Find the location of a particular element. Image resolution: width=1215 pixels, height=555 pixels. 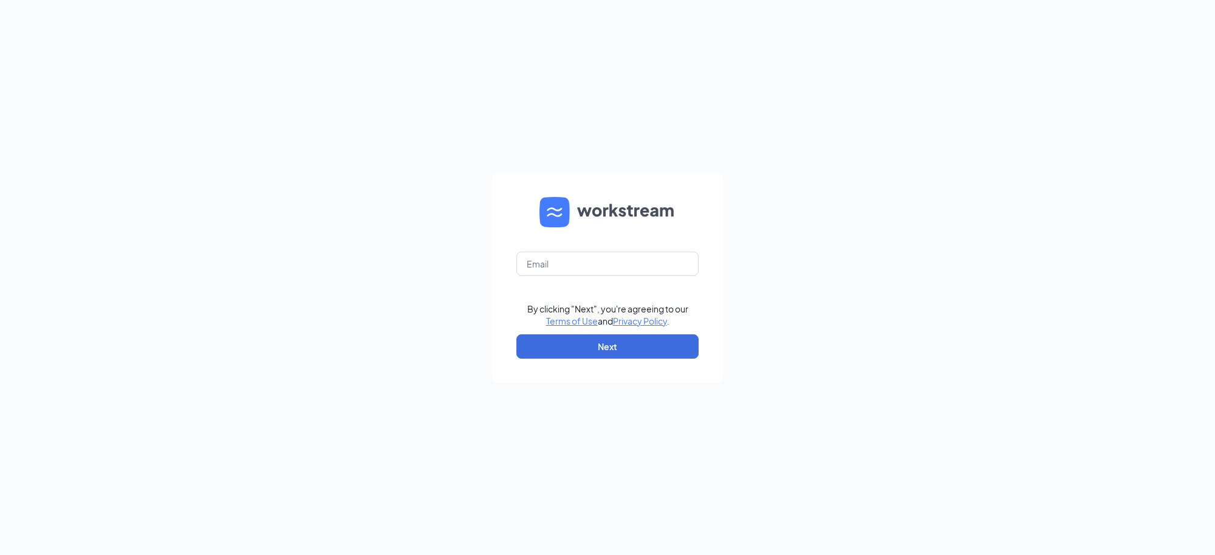

a: Privacy Policy is located at coordinates (640, 321).